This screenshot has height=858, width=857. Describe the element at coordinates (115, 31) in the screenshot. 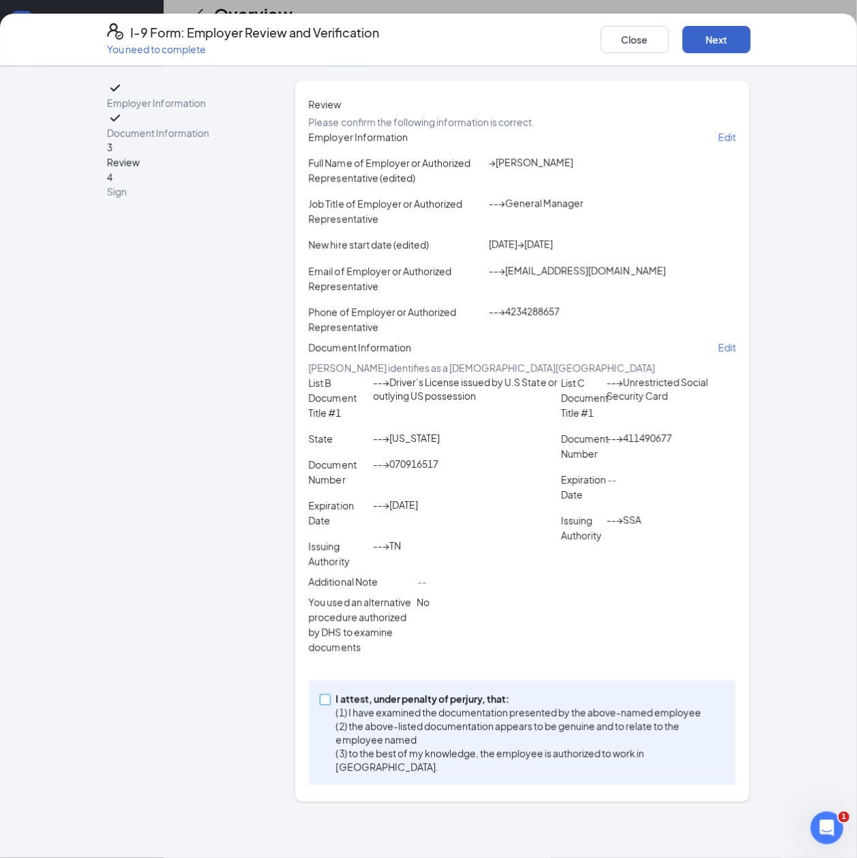

I see `svg: FormI9EVerifyIcon` at that location.